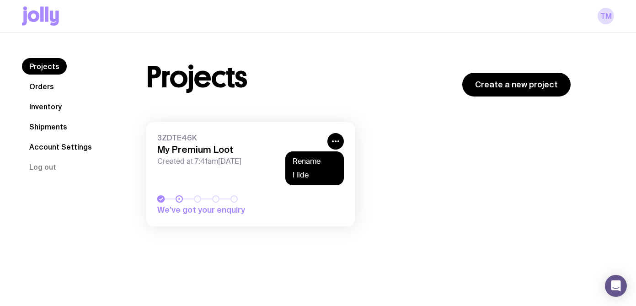 Image resolution: width=636 pixels, height=306 pixels. What do you see at coordinates (60, 147) in the screenshot?
I see `a: Account Settings` at bounding box center [60, 147].